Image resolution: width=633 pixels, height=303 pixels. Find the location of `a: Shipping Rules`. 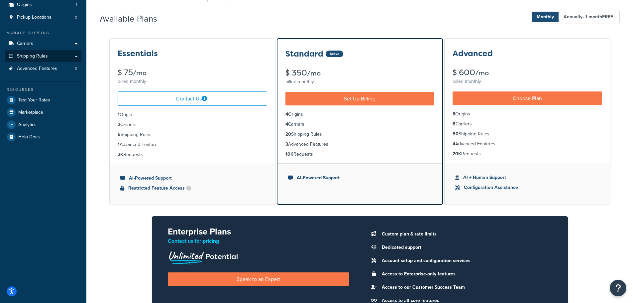

a: Shipping Rules is located at coordinates (43, 56).